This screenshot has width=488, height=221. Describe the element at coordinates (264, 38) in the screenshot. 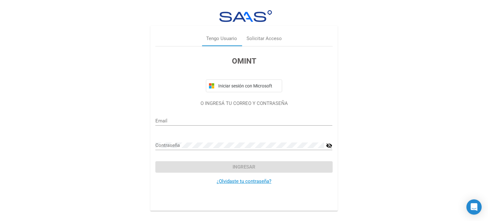

I see `div: Solicitar Acceso` at that location.